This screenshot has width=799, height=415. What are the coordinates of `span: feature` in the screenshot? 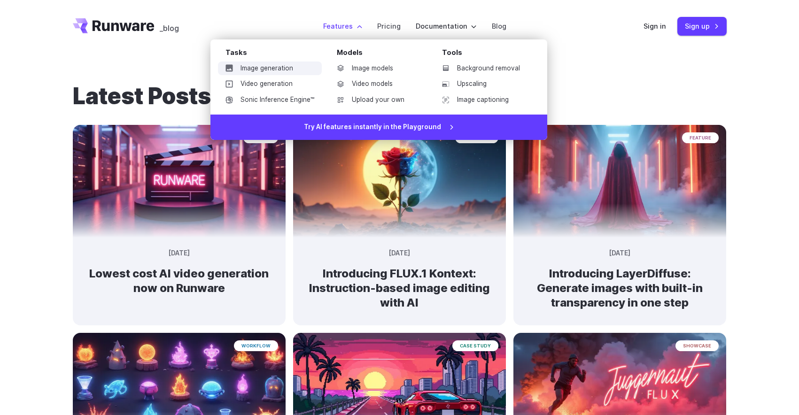 It's located at (700, 138).